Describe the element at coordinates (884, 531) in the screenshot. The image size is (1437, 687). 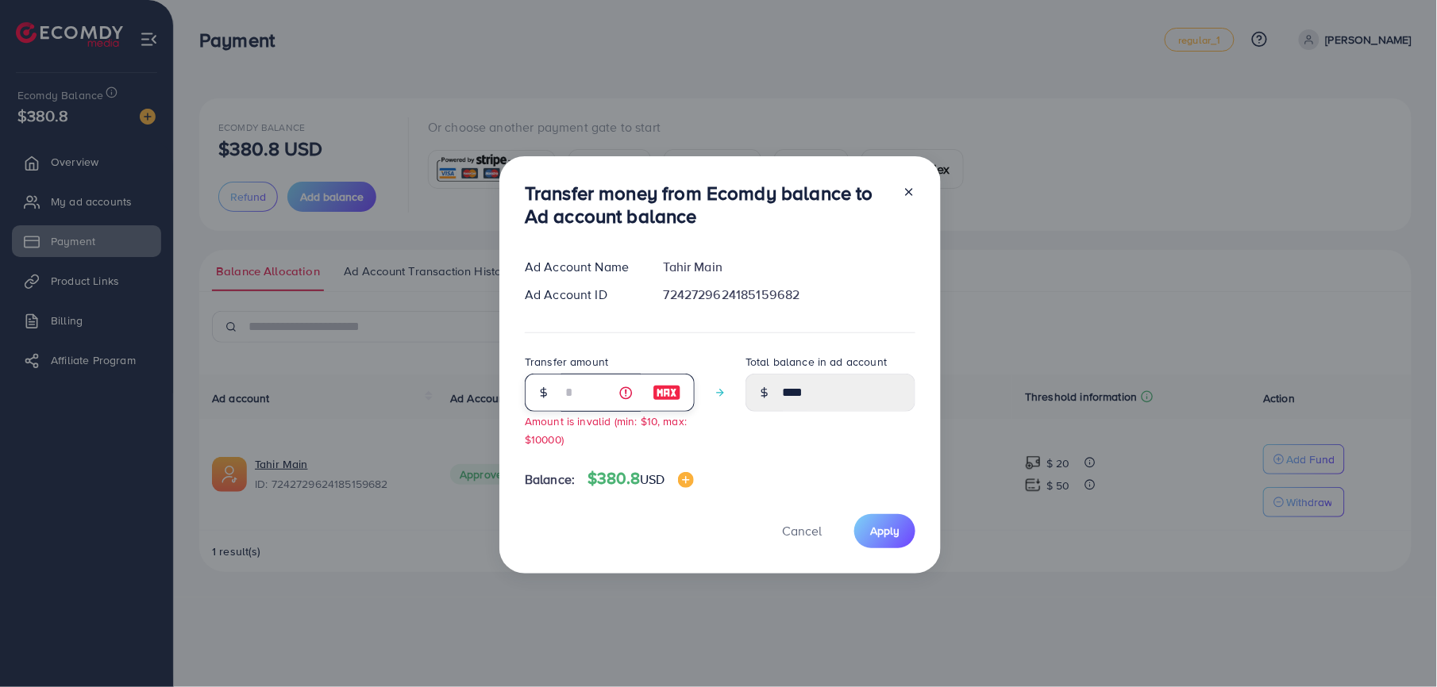
I see `button: Apply` at that location.